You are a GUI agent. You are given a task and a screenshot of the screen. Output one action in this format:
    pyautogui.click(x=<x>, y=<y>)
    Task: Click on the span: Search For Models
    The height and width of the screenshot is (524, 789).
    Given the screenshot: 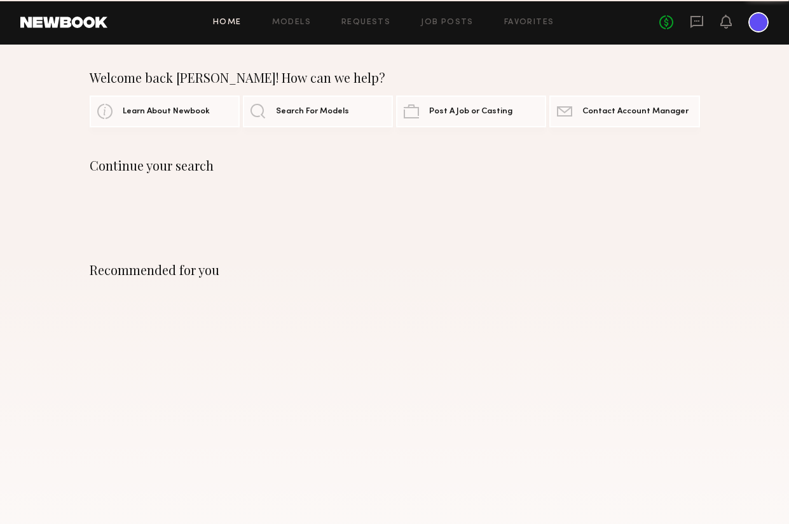 What is the action you would take?
    pyautogui.click(x=312, y=111)
    